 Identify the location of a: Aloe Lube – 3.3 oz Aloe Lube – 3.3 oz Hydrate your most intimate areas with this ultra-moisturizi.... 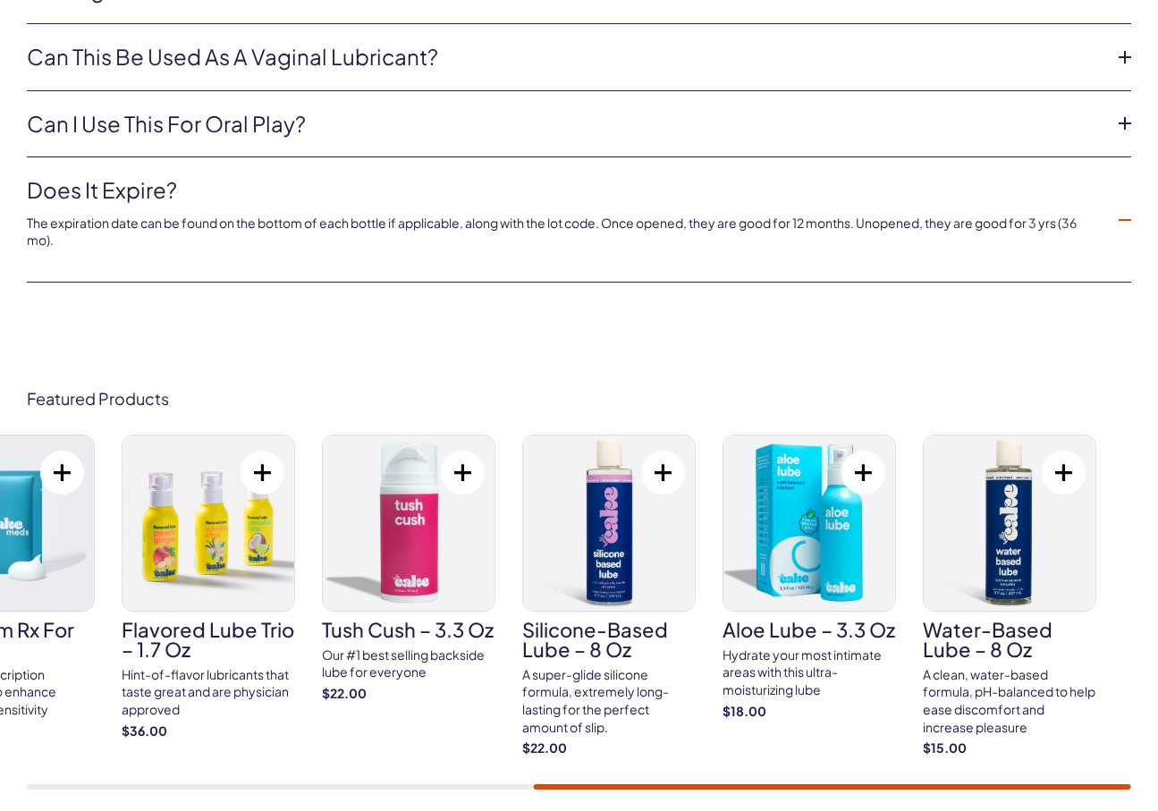
(809, 577).